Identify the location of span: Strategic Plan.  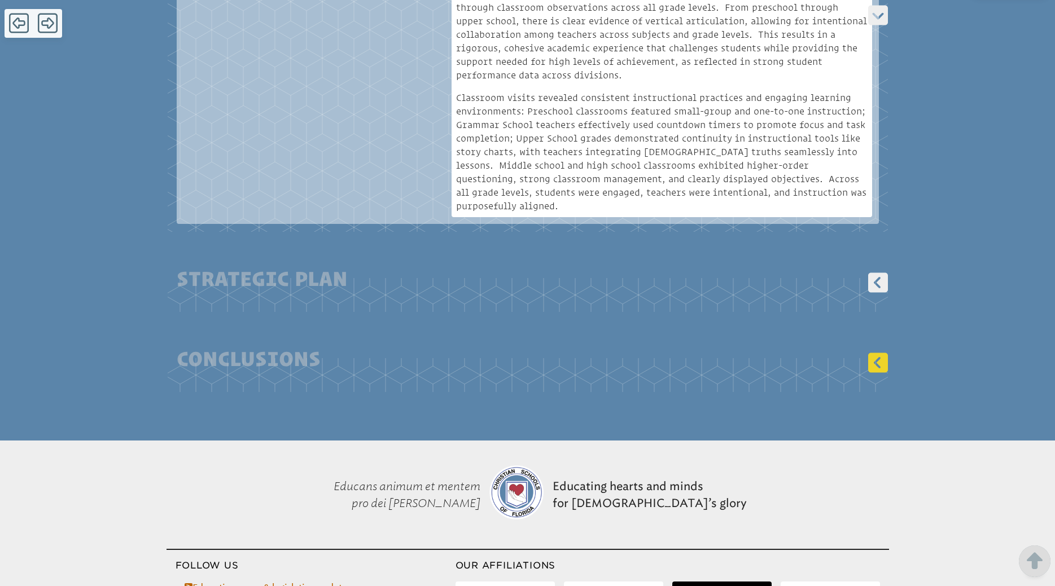
(262, 278).